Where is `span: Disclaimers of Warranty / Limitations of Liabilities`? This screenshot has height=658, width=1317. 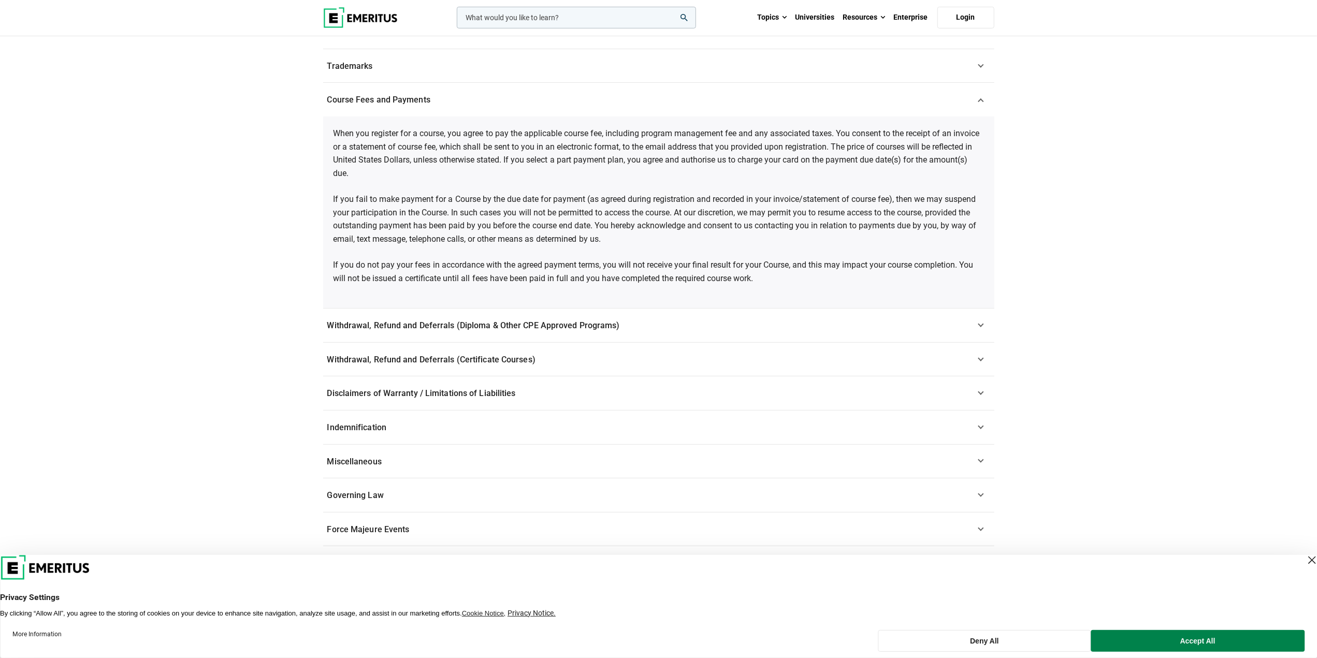
span: Disclaimers of Warranty / Limitations of Liabilities is located at coordinates (421, 393).